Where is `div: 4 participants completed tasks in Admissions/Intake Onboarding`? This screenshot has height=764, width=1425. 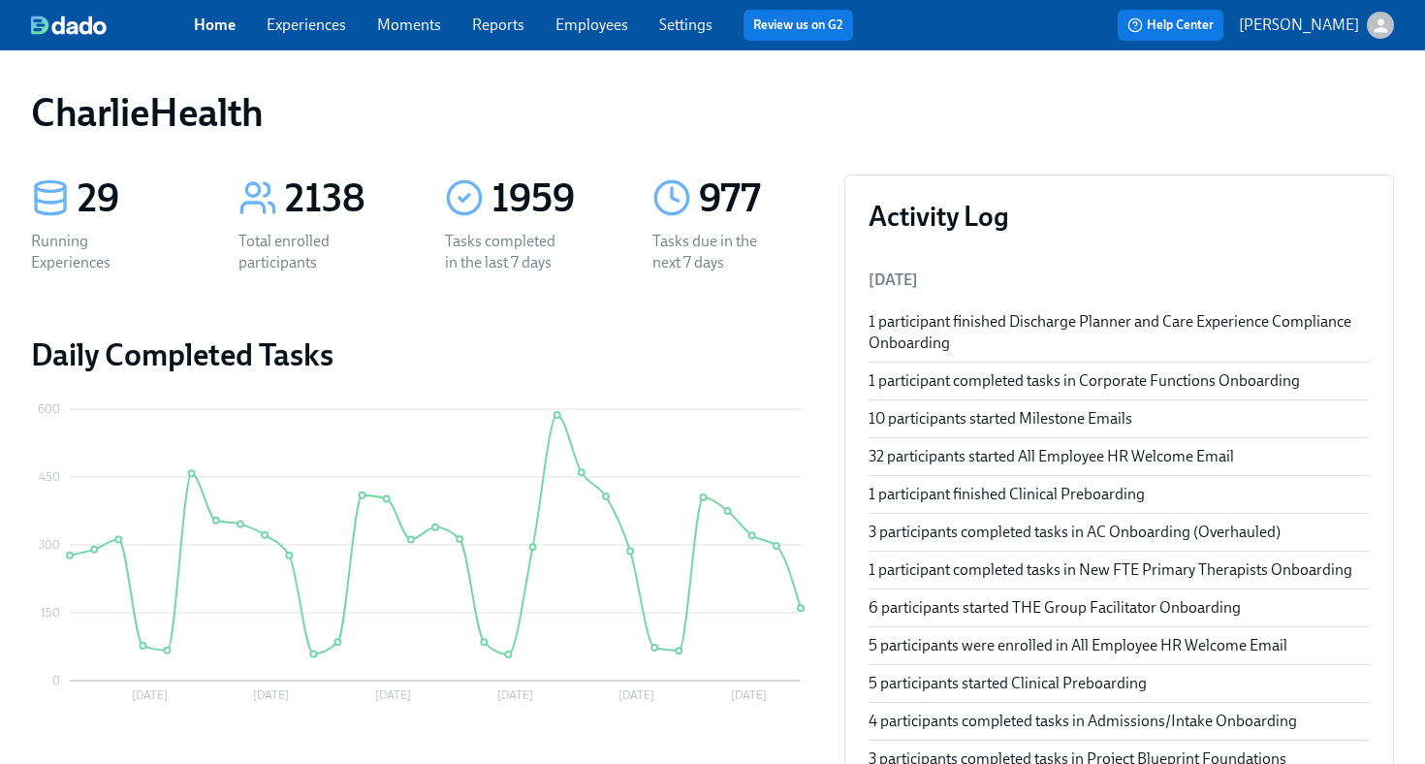 div: 4 participants completed tasks in Admissions/Intake Onboarding is located at coordinates (1119, 721).